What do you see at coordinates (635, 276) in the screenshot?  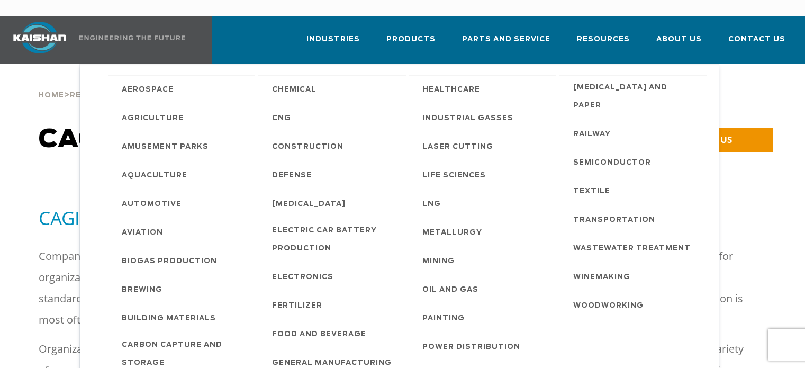 I see `a: Winemaking` at bounding box center [635, 276].